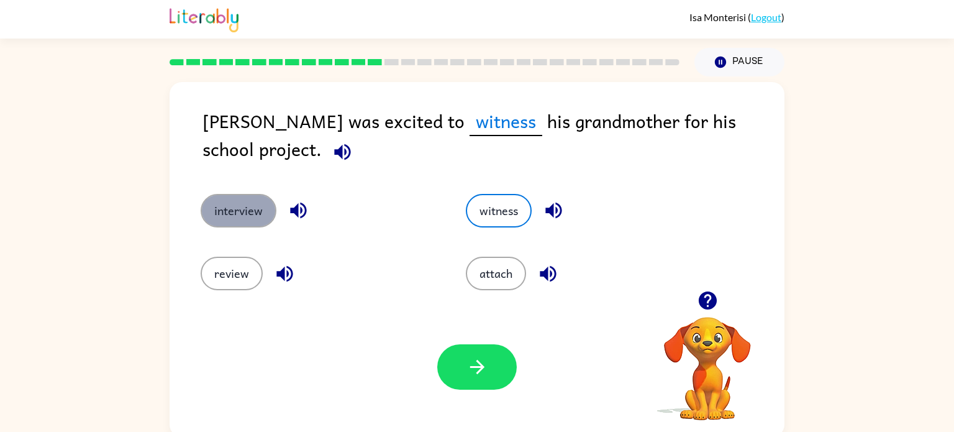 Image resolution: width=954 pixels, height=432 pixels. I want to click on span: Isa Monterisi, so click(719, 17).